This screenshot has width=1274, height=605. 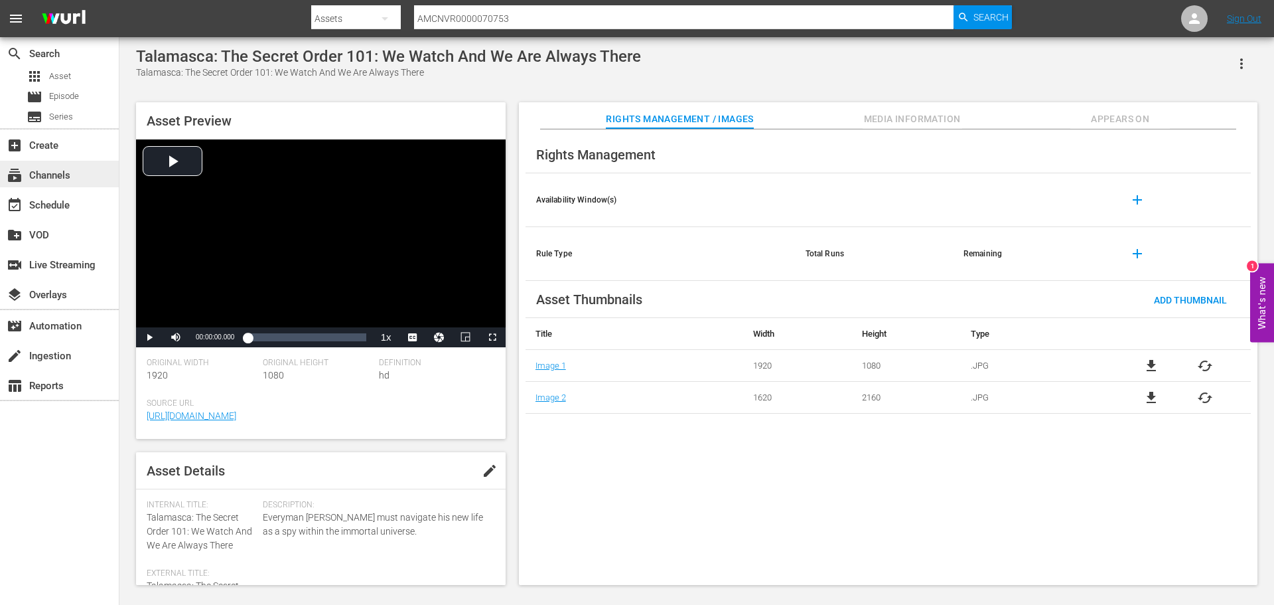 I want to click on span: Schedule, so click(x=15, y=205).